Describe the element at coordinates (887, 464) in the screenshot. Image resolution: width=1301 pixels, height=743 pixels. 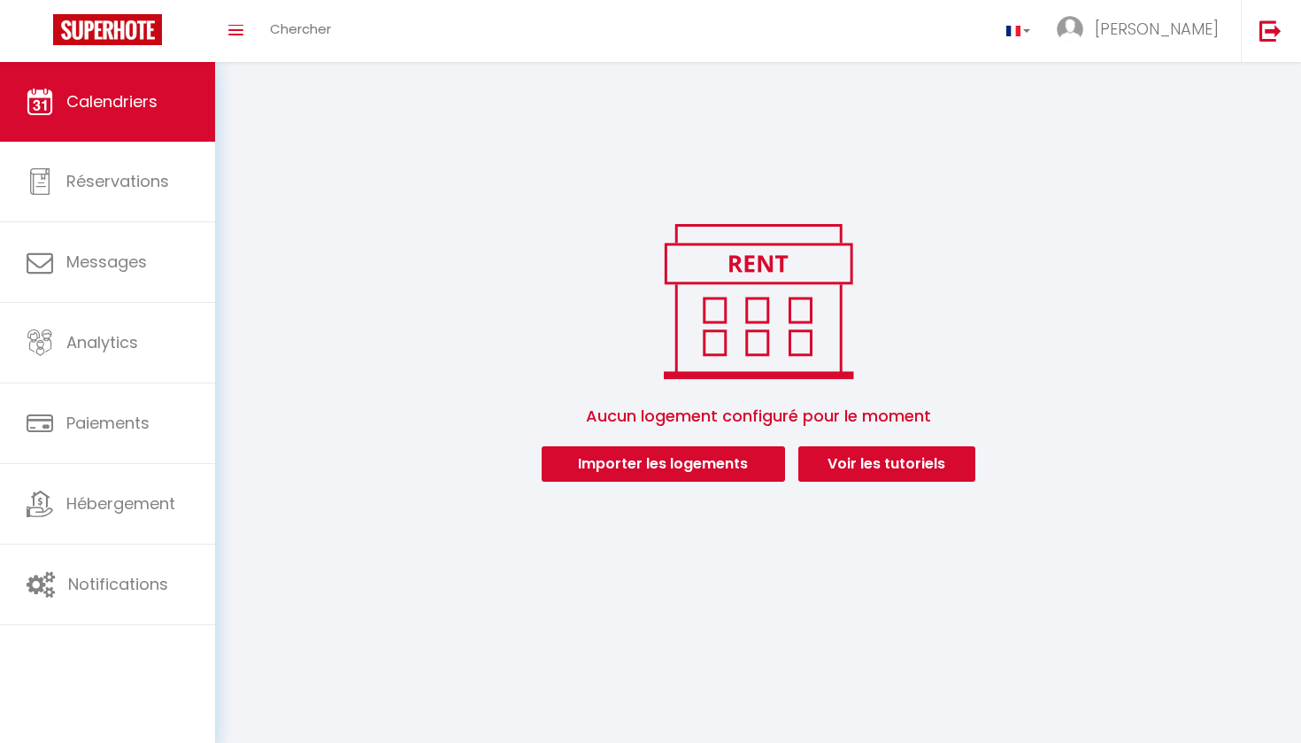
I see `a: Voir les tutoriels` at that location.